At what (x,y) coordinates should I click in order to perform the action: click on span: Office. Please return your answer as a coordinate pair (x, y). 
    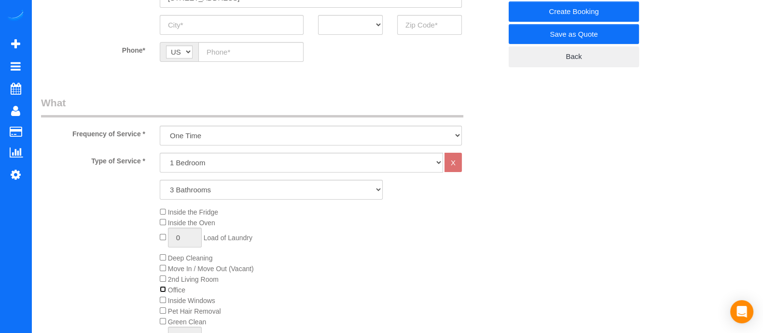
    Looking at the image, I should click on (177, 290).